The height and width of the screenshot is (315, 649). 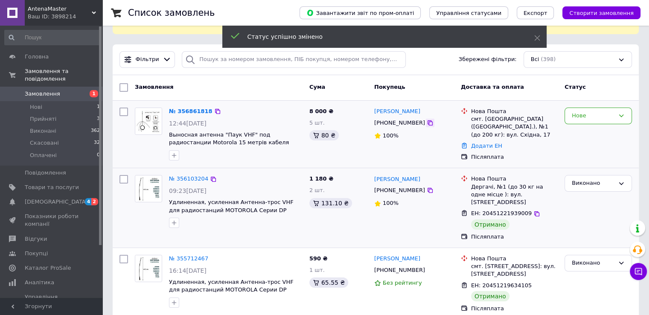 What do you see at coordinates (601, 13) in the screenshot?
I see `button: Створити замовлення` at bounding box center [601, 13].